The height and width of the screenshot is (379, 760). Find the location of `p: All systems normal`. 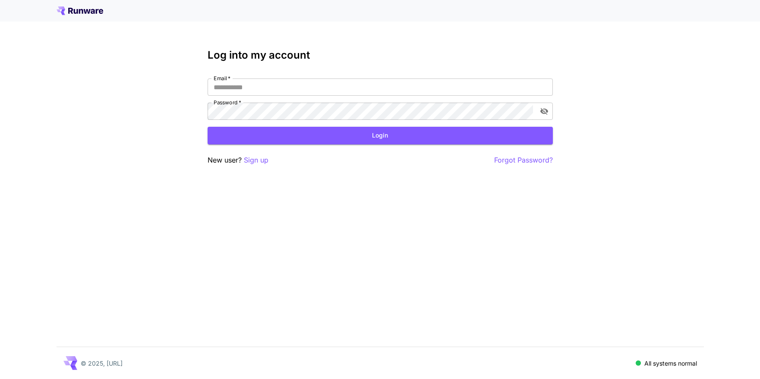

p: All systems normal is located at coordinates (670, 363).